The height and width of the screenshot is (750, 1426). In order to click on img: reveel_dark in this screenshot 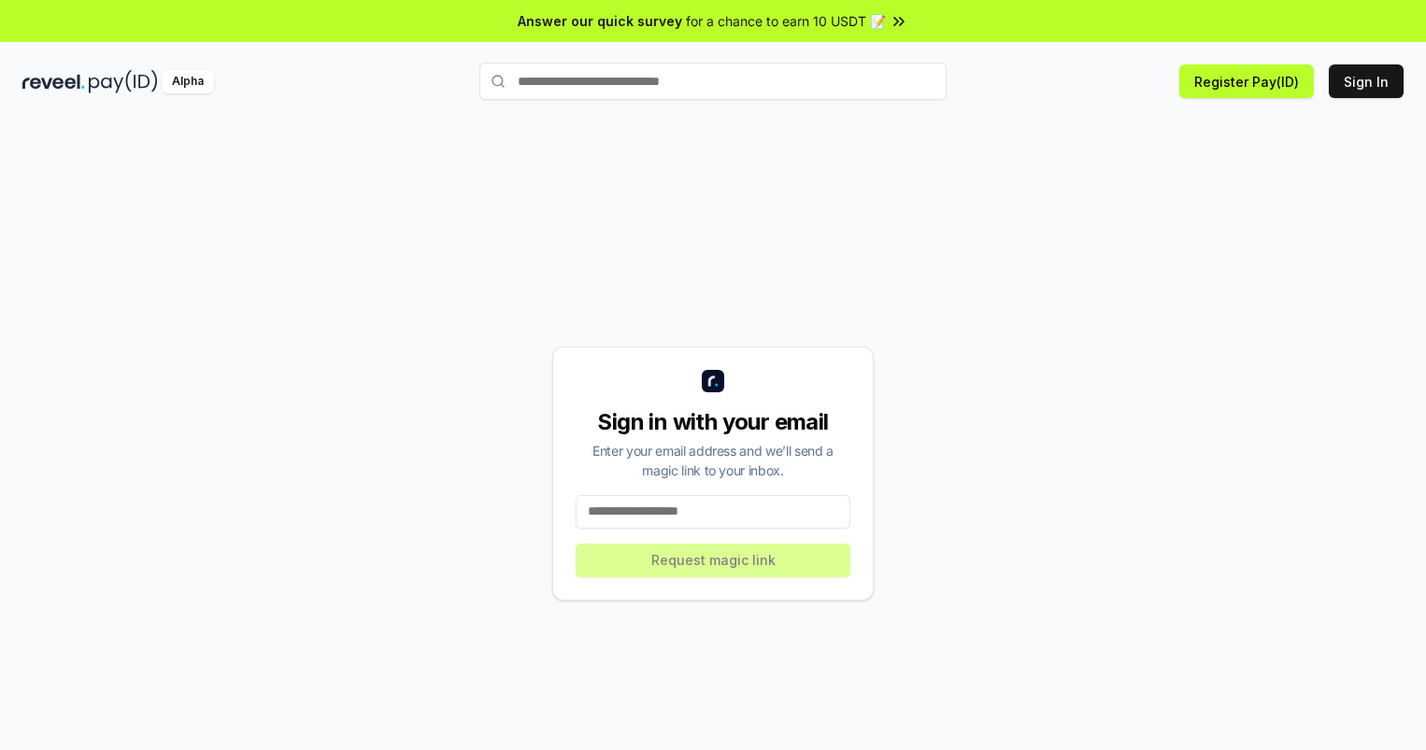, I will do `click(53, 81)`.